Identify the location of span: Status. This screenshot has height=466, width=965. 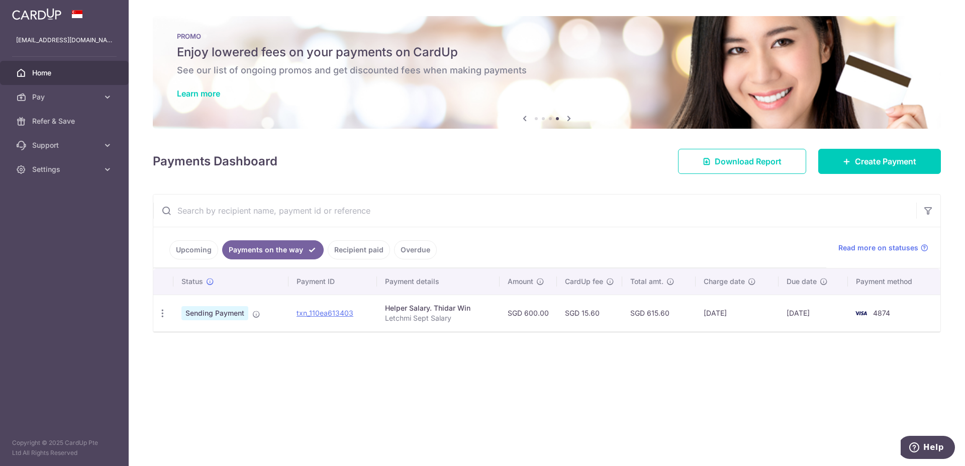
(192, 281).